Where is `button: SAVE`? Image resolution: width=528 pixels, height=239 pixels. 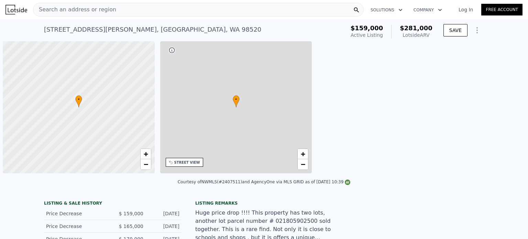
button: SAVE is located at coordinates (456, 30).